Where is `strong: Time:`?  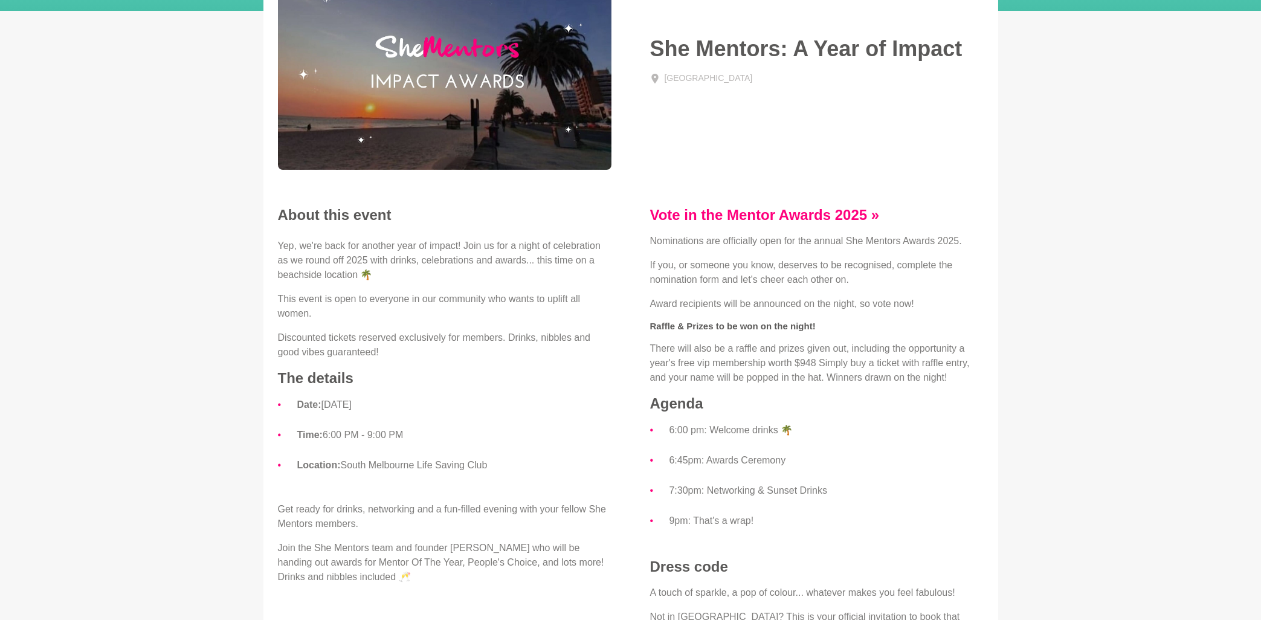 strong: Time: is located at coordinates (310, 434).